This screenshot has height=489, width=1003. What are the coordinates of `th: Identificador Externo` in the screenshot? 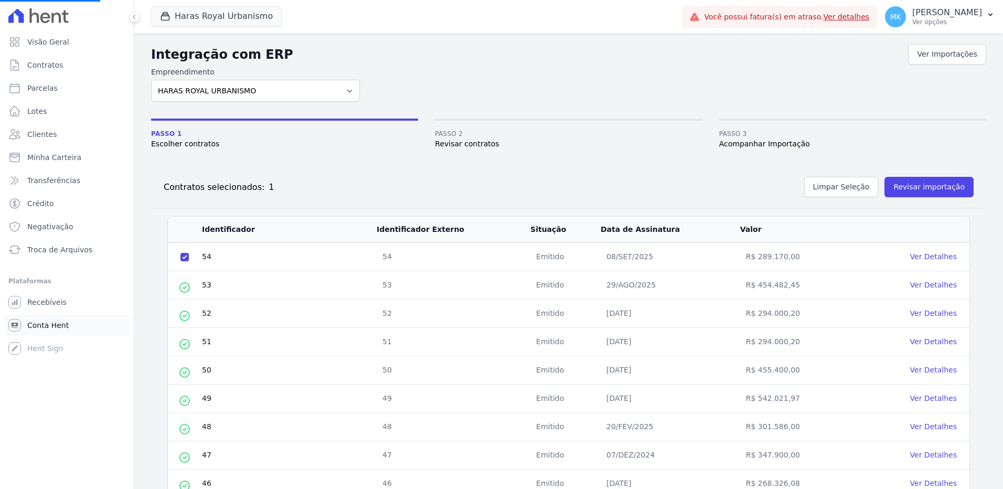 It's located at (453, 230).